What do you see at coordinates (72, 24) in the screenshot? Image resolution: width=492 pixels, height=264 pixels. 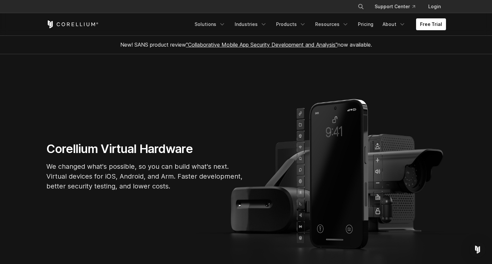 I see `a: Corellium Home` at bounding box center [72, 24].